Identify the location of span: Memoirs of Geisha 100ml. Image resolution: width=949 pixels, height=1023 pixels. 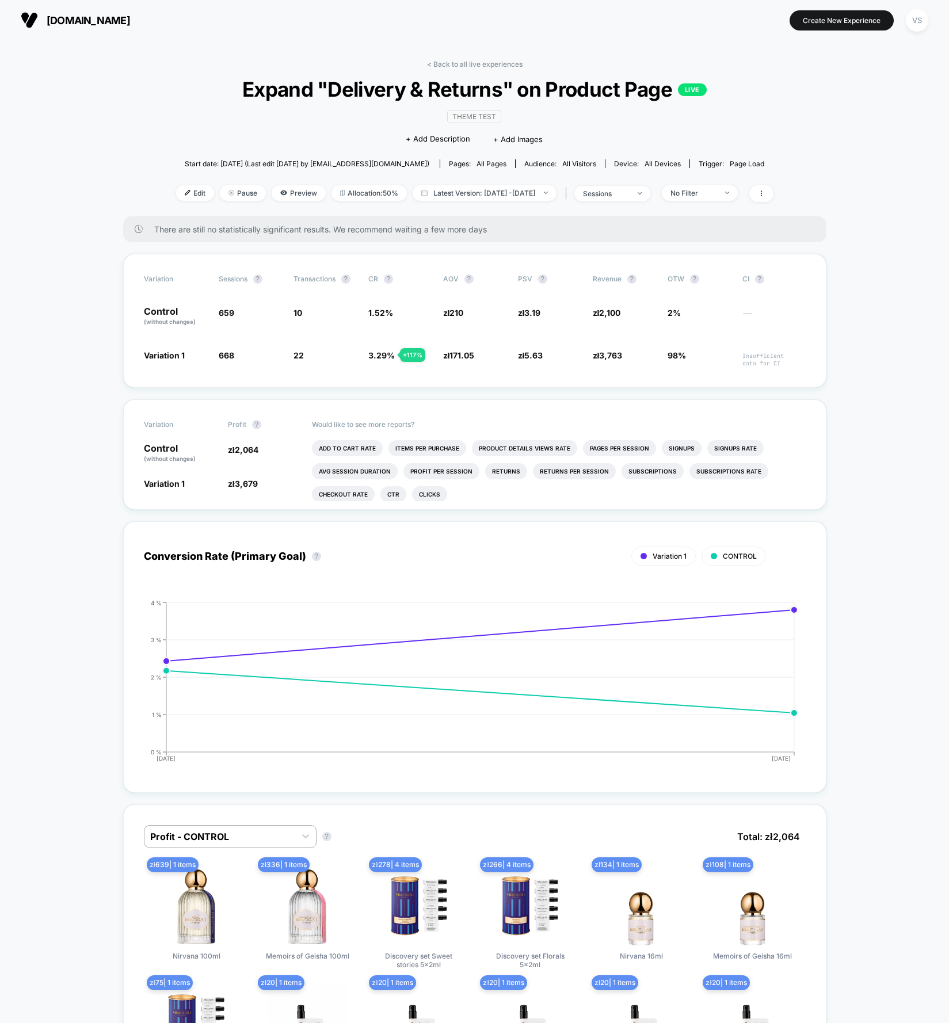
(307, 956).